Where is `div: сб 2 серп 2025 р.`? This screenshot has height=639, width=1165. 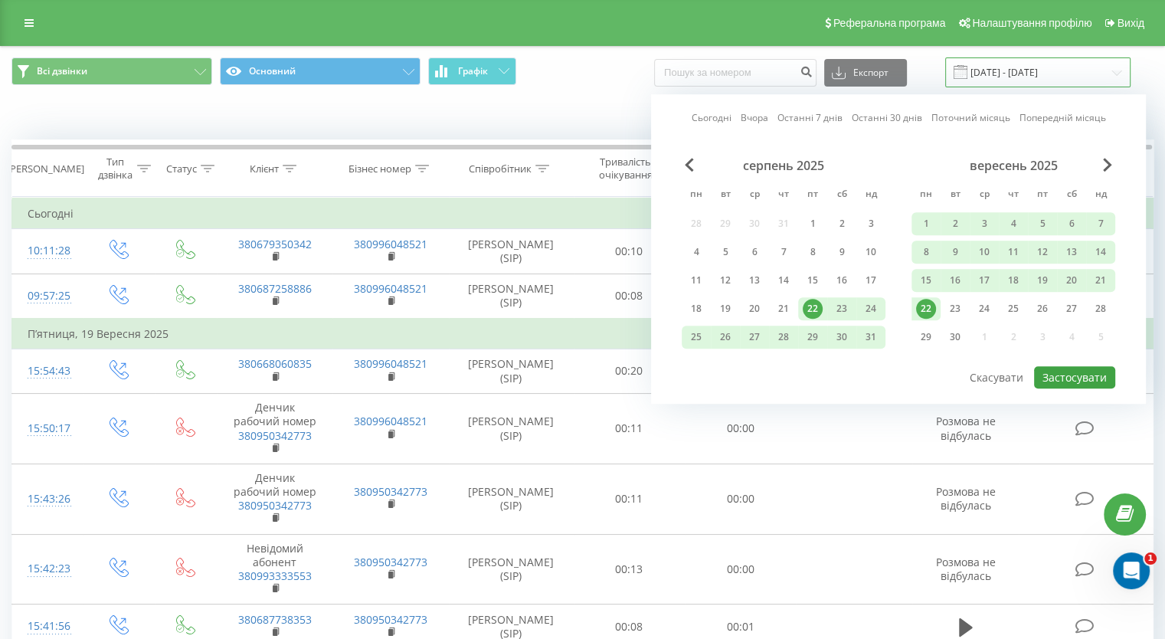
div: сб 2 серп 2025 р. is located at coordinates (842, 224).